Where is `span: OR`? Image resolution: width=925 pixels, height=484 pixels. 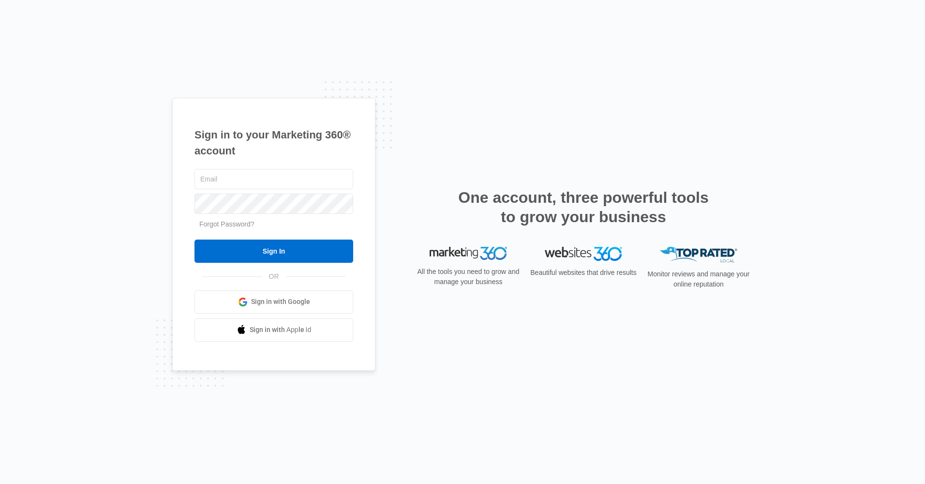 span: OR is located at coordinates (274, 276).